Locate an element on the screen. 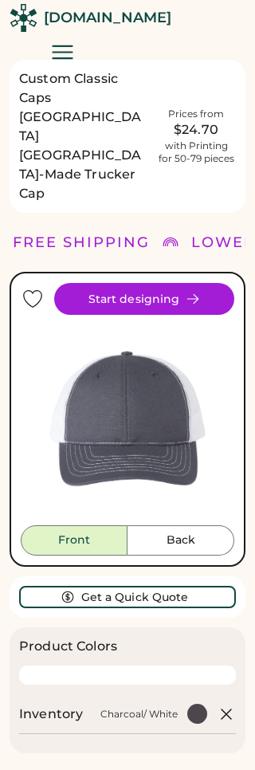 This screenshot has height=770, width=255. button: Start designing is located at coordinates (144, 299).